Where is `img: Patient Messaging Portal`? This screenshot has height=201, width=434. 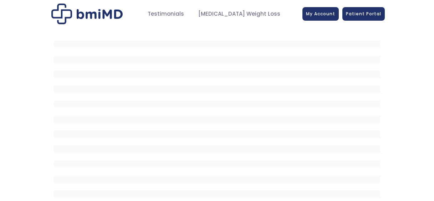
img: Patient Messaging Portal is located at coordinates (87, 14).